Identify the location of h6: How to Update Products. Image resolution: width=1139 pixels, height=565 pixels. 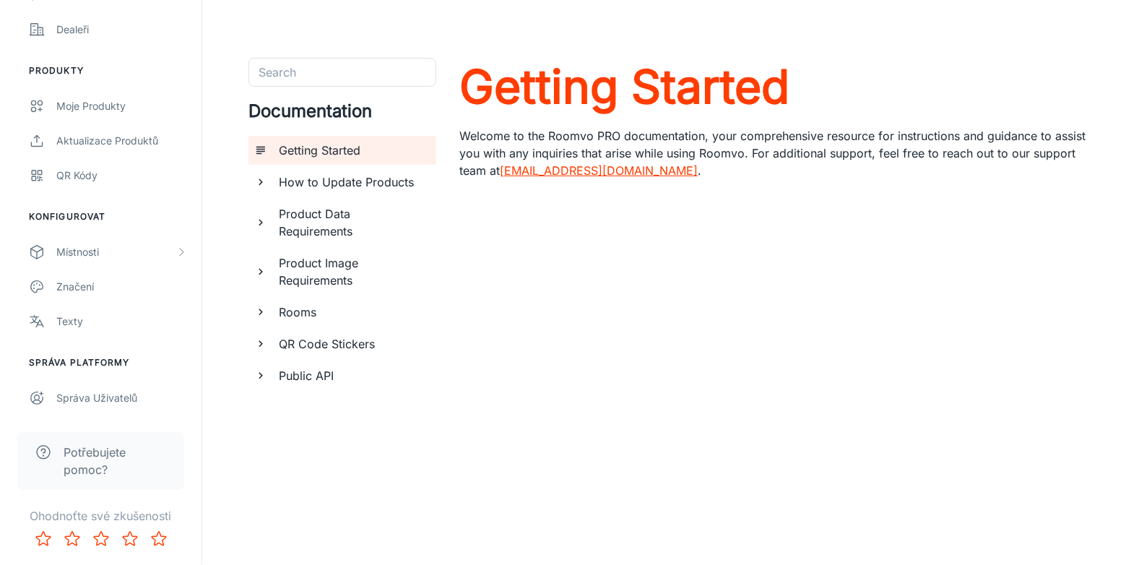
(352, 182).